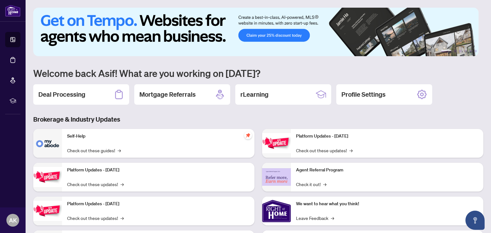 This screenshot has width=491, height=233. Describe the element at coordinates (13, 11) in the screenshot. I see `img: logo` at that location.